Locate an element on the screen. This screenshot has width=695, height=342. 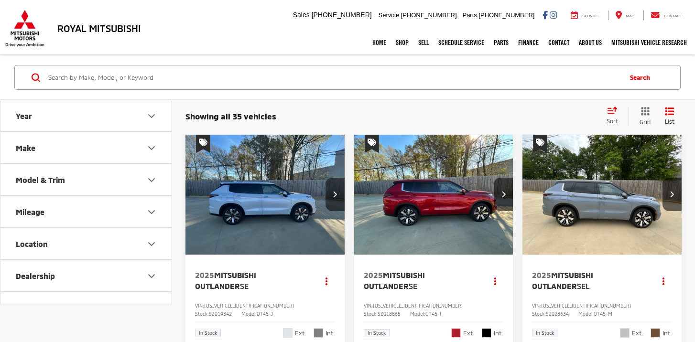
span: SEL is located at coordinates (583, 286).